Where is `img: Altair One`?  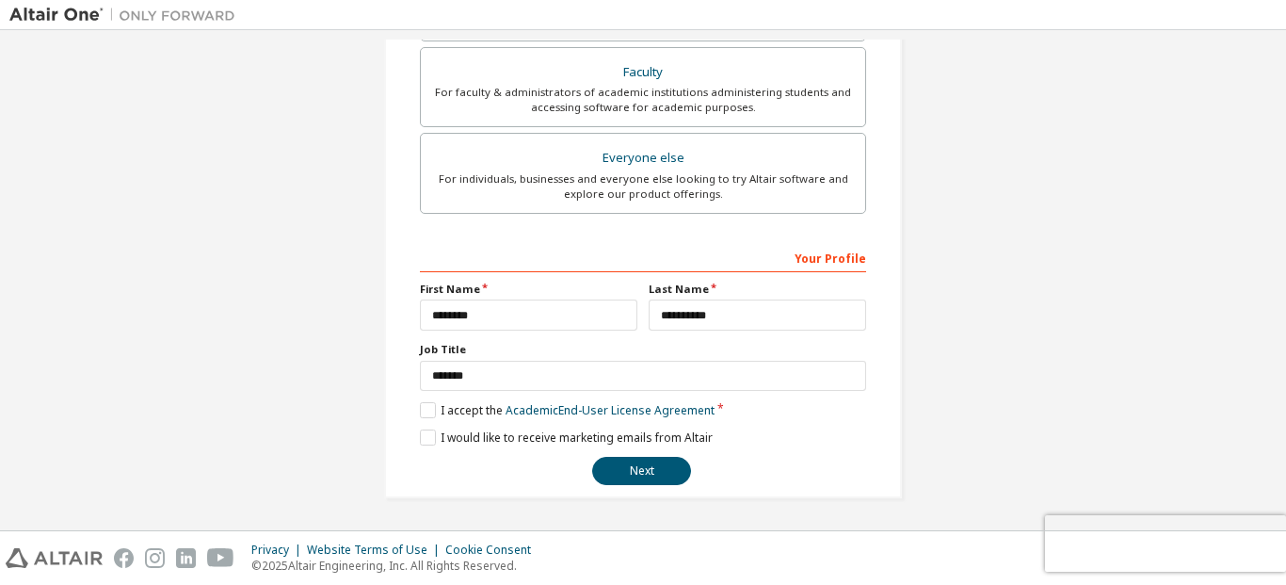 img: Altair One is located at coordinates (127, 15).